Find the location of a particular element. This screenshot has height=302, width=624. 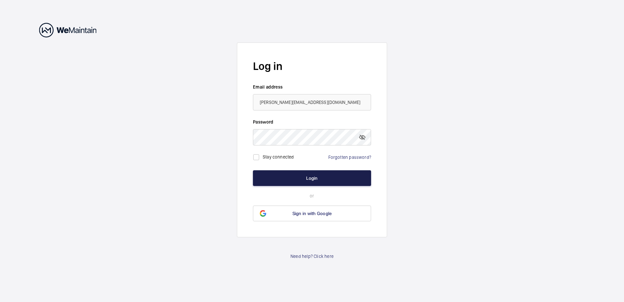

label: Email address is located at coordinates (312, 87).